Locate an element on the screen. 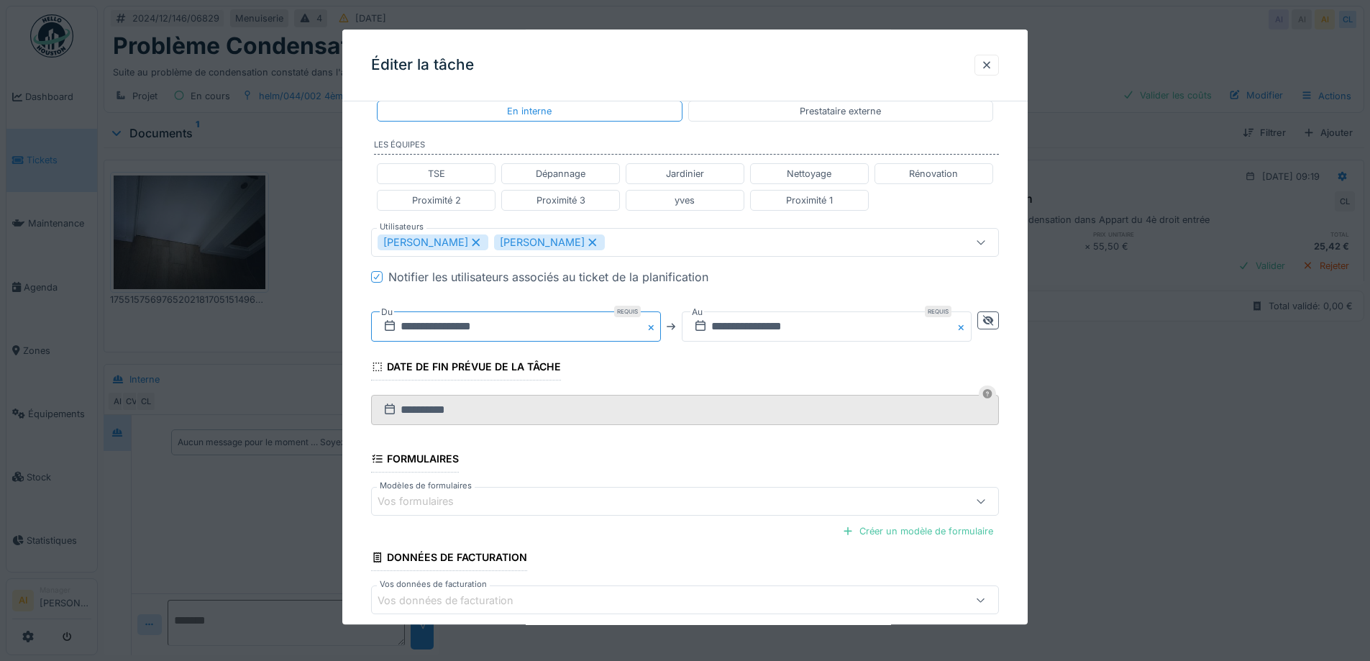 The width and height of the screenshot is (1370, 661). div: Notifier les utilisateurs associés au ticket de la planification is located at coordinates (548, 277).